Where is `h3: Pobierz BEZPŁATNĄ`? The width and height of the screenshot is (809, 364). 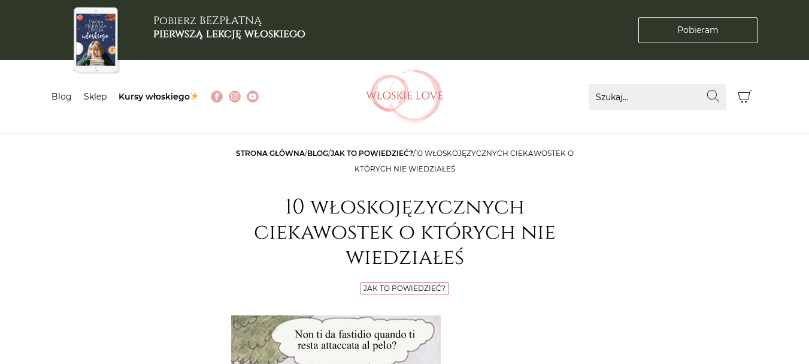
h3: Pobierz BEZPŁATNĄ is located at coordinates (229, 27).